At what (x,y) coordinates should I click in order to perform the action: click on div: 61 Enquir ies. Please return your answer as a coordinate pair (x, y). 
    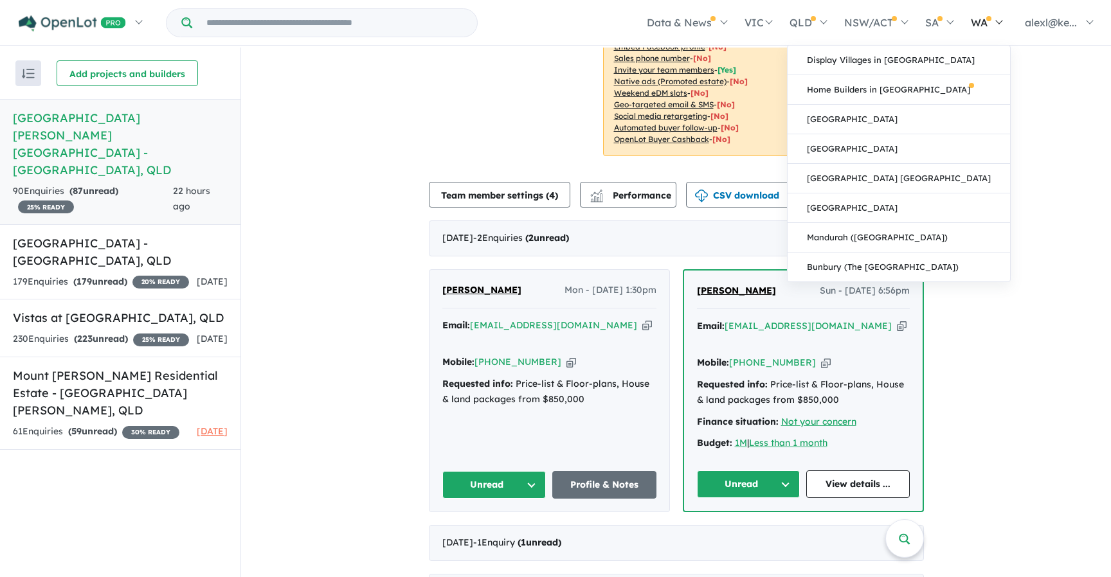
    Looking at the image, I should click on (96, 432).